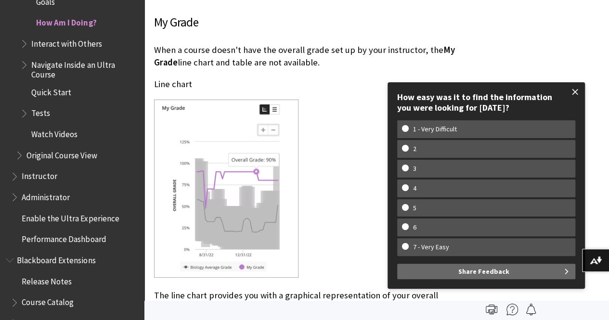 The image size is (609, 320). I want to click on span: Watch Videos, so click(54, 132).